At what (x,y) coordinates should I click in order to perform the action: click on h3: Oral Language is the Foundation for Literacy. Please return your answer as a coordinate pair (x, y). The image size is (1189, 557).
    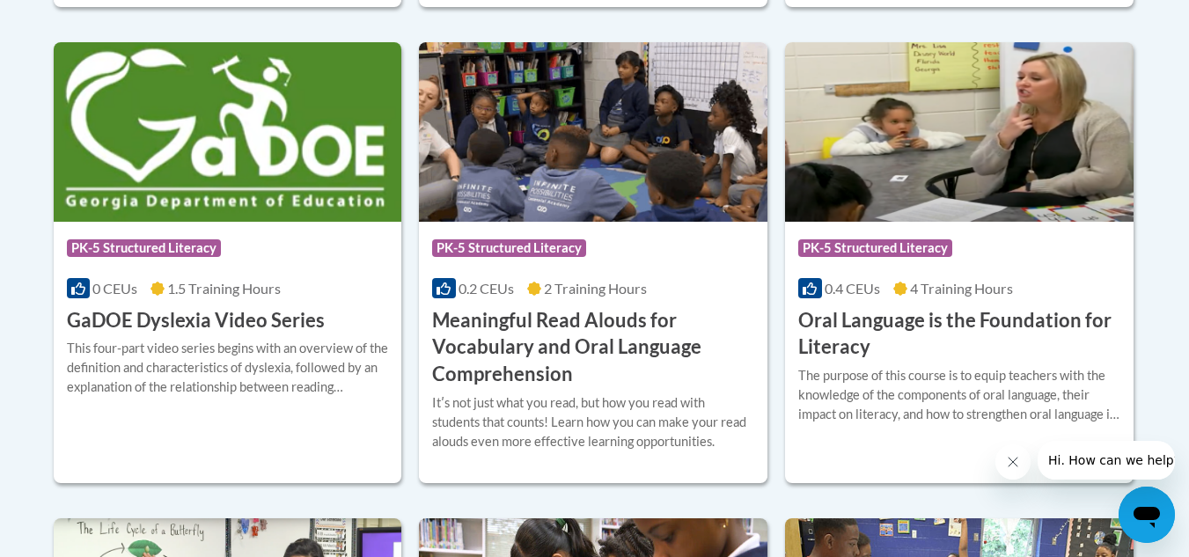
    Looking at the image, I should click on (959, 334).